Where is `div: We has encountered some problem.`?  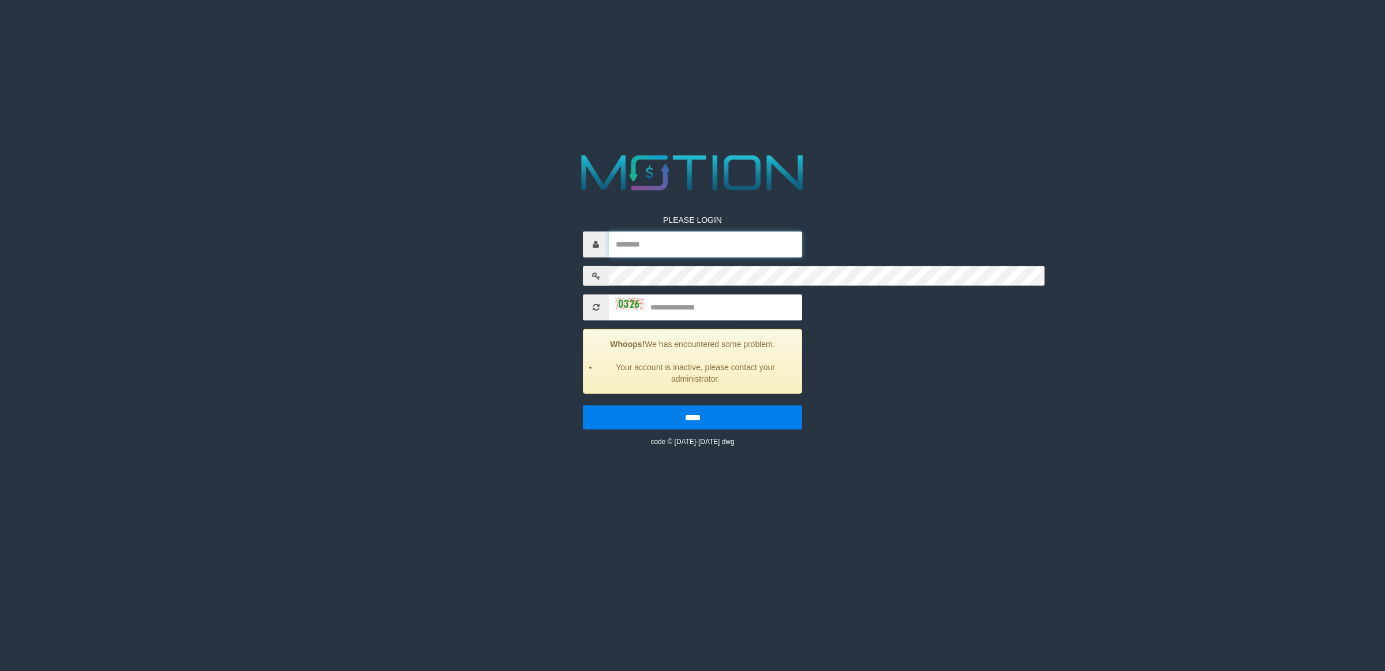 div: We has encountered some problem. is located at coordinates (693, 361).